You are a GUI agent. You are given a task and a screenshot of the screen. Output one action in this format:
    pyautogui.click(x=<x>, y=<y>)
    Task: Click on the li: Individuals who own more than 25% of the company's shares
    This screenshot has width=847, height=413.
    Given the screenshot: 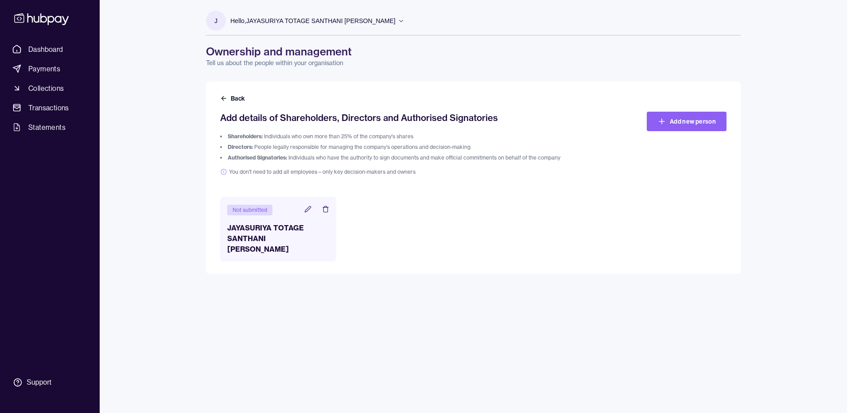 What is the action you would take?
    pyautogui.click(x=410, y=136)
    